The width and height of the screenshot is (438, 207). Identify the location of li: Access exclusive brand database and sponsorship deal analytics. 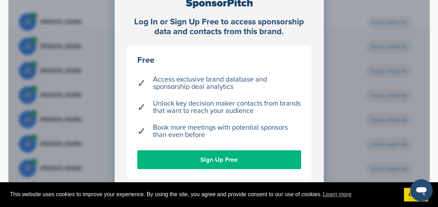
(219, 83).